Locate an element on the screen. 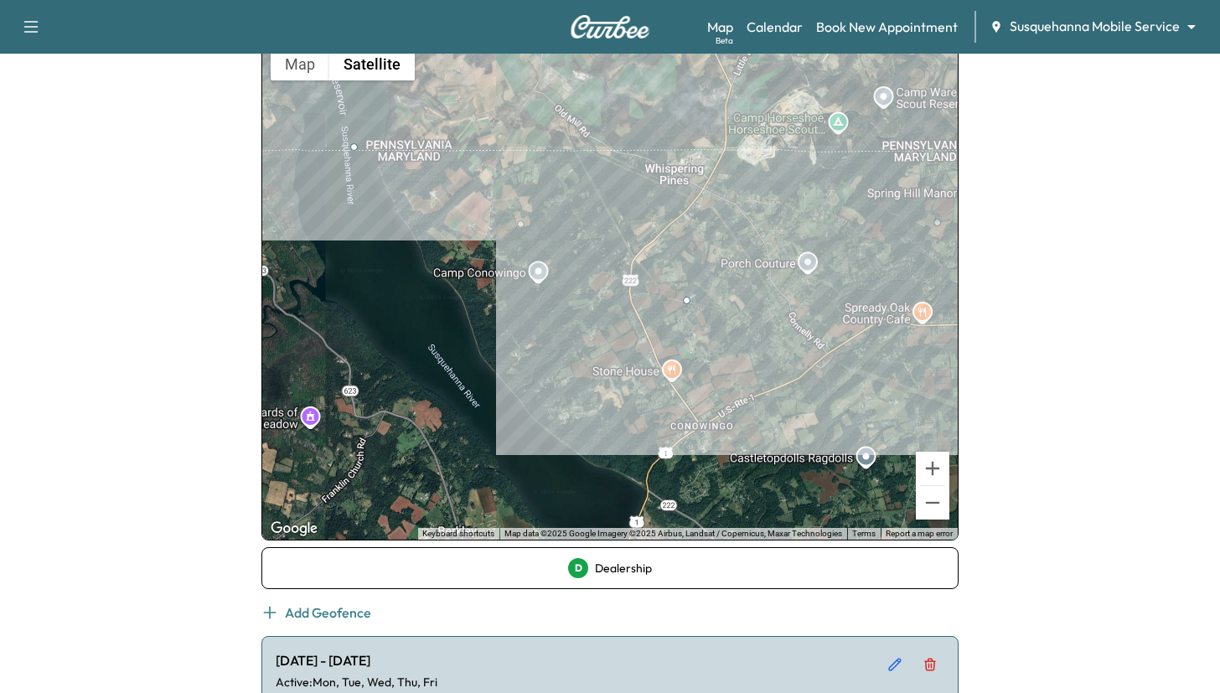 The width and height of the screenshot is (1220, 693). button: Zoom in is located at coordinates (933, 468).